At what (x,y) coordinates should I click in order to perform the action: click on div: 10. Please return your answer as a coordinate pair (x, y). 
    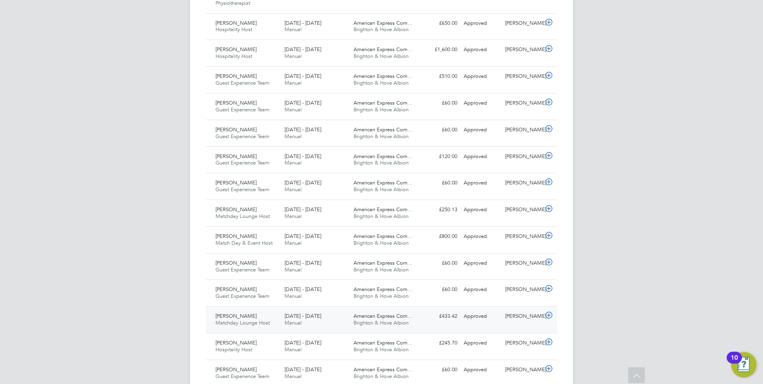
    Looking at the image, I should click on (734, 363).